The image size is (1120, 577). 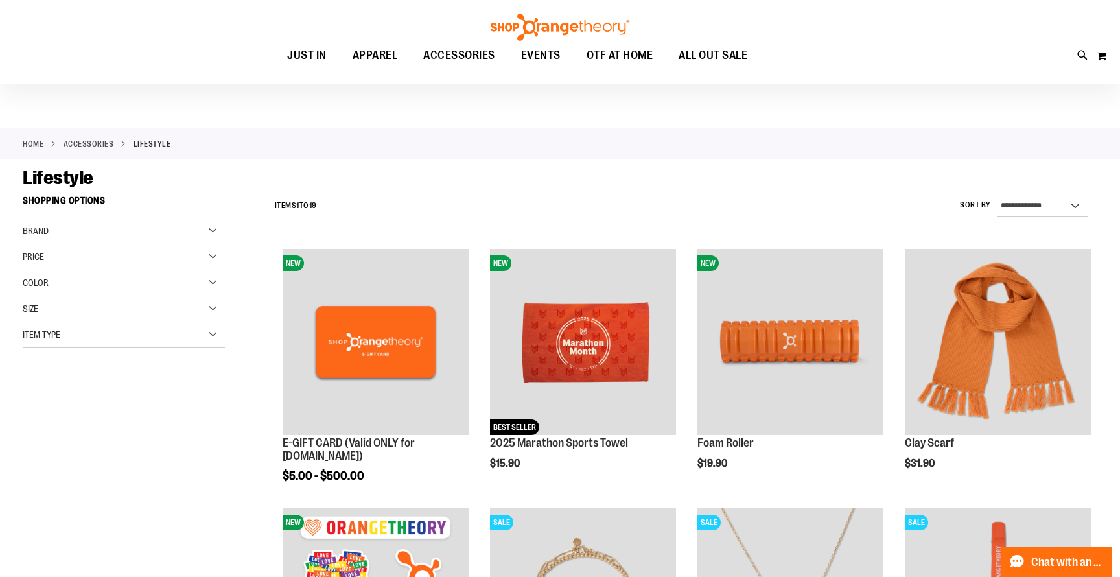 What do you see at coordinates (998, 342) in the screenshot?
I see `img: Clay Scarf` at bounding box center [998, 342].